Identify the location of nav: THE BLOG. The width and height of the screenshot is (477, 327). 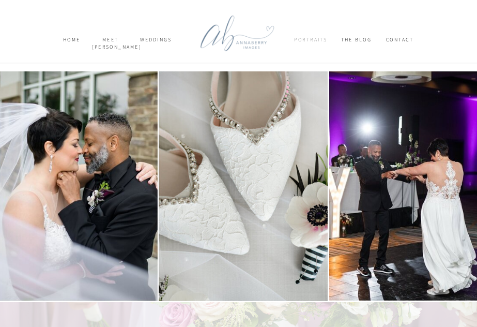
(356, 43).